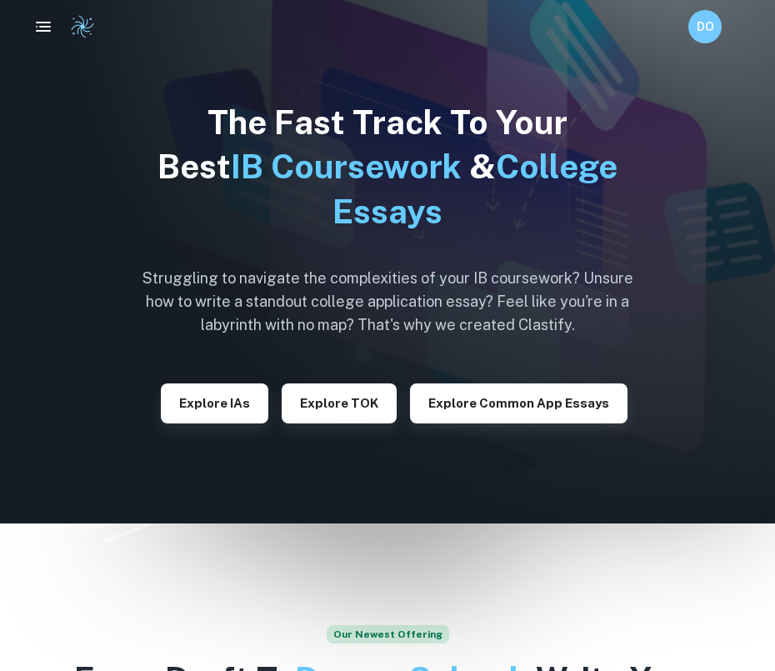 The width and height of the screenshot is (775, 671). Describe the element at coordinates (518, 402) in the screenshot. I see `a: Explore Common App essays` at that location.